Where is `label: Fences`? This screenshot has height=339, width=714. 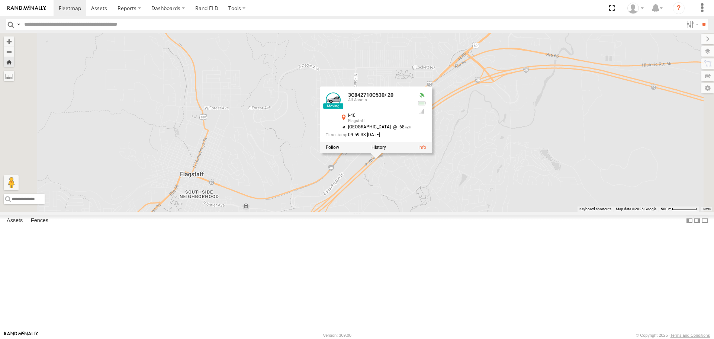 label: Fences is located at coordinates (39, 221).